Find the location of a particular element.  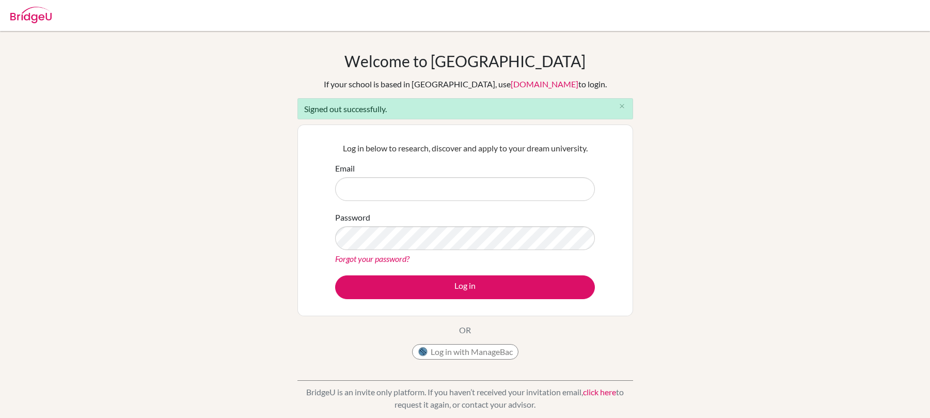

p: OR is located at coordinates (465, 330).